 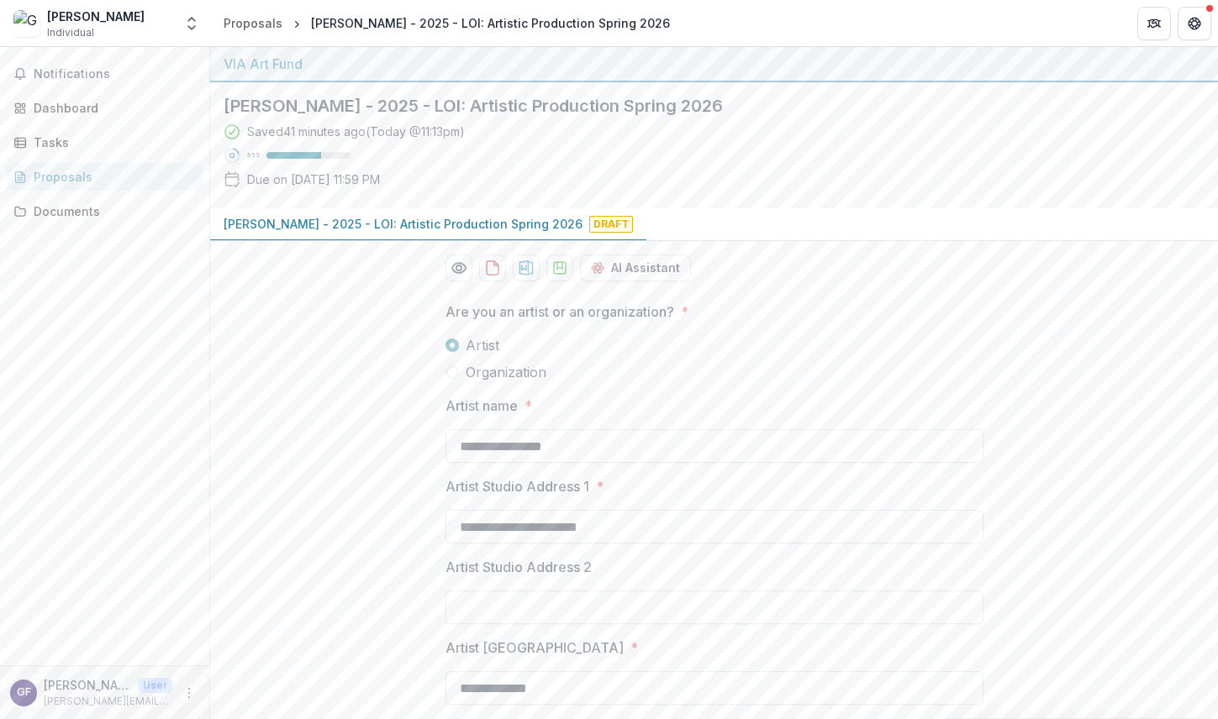 What do you see at coordinates (155, 686) in the screenshot?
I see `p: User` at bounding box center [155, 686].